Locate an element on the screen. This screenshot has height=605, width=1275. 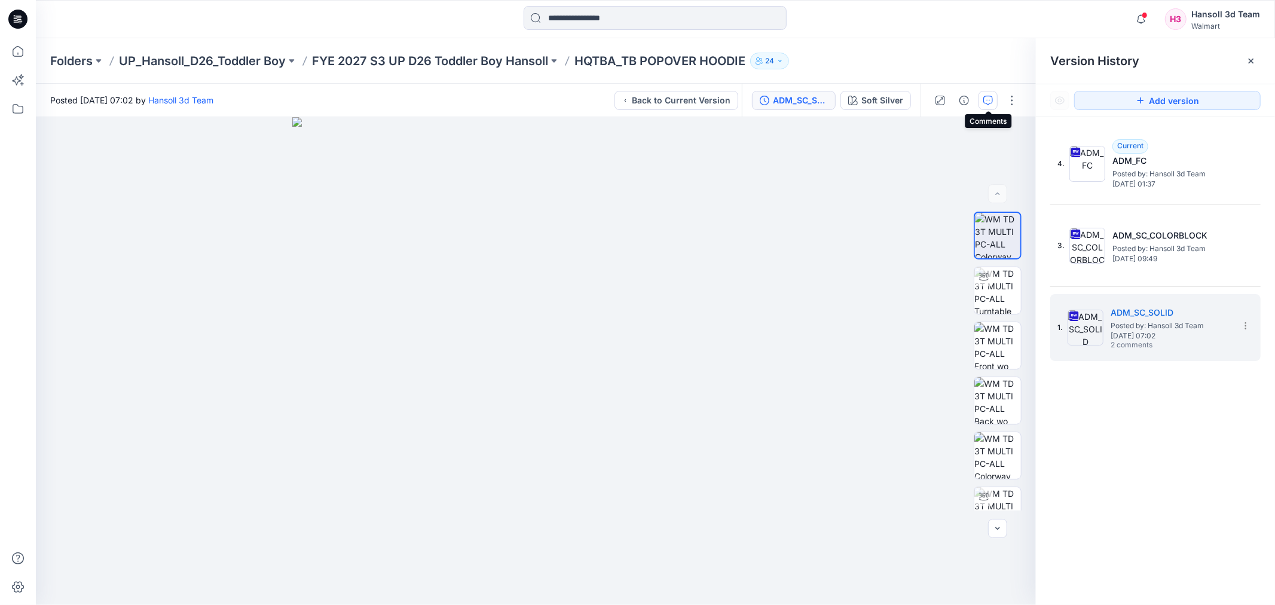
img: eyJhbGciOiJIUzI1NiIsImtpZCI6IjAiLCJzbHQiOiJzZXMiLCJ0eXAiOiJKV1QifQ.eyJkYXRhIjp7InR5cGUiOiJzdG9yYW... is located at coordinates (536, 361).